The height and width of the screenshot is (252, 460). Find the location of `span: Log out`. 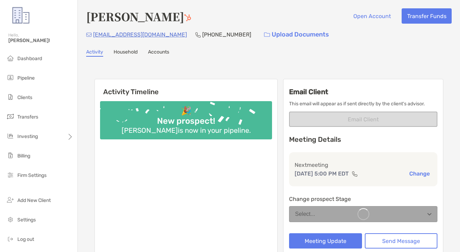

span: Log out is located at coordinates (26, 239).